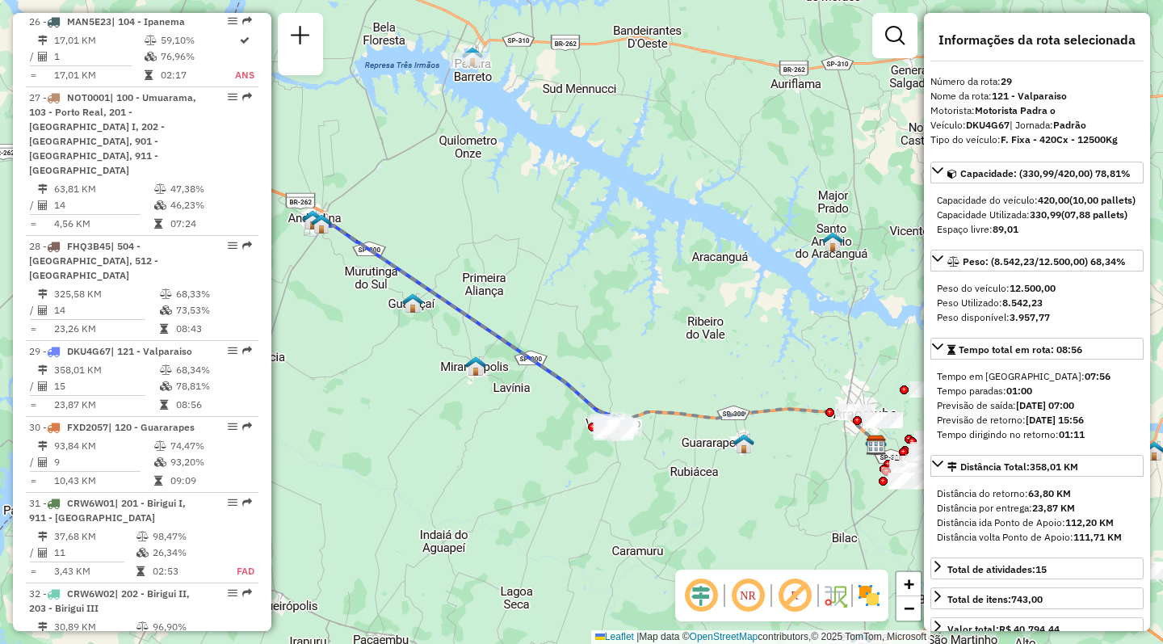  I want to click on div: Distância ida Ponto de Apoio:, so click(1037, 522).